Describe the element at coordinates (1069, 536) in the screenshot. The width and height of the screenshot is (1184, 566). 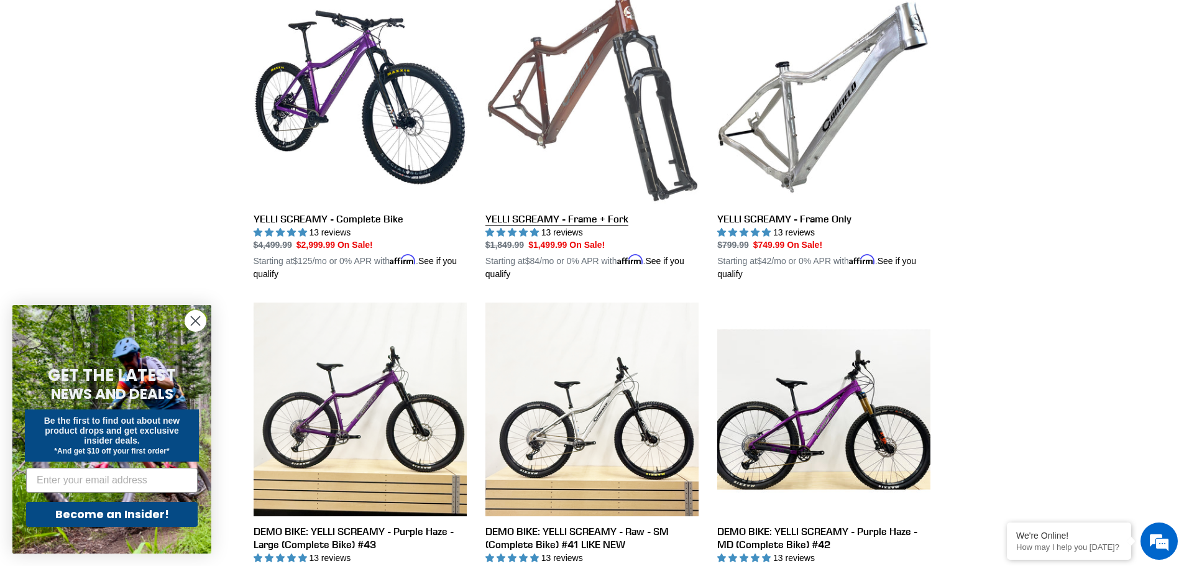
I see `div: We're Online!` at that location.